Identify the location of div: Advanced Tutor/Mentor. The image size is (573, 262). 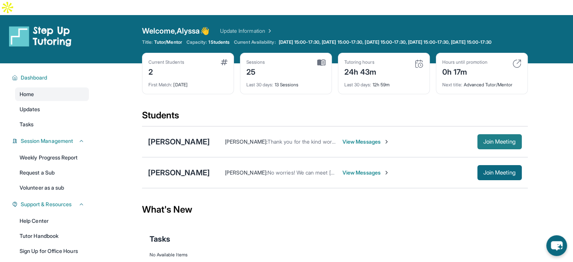
(482, 83).